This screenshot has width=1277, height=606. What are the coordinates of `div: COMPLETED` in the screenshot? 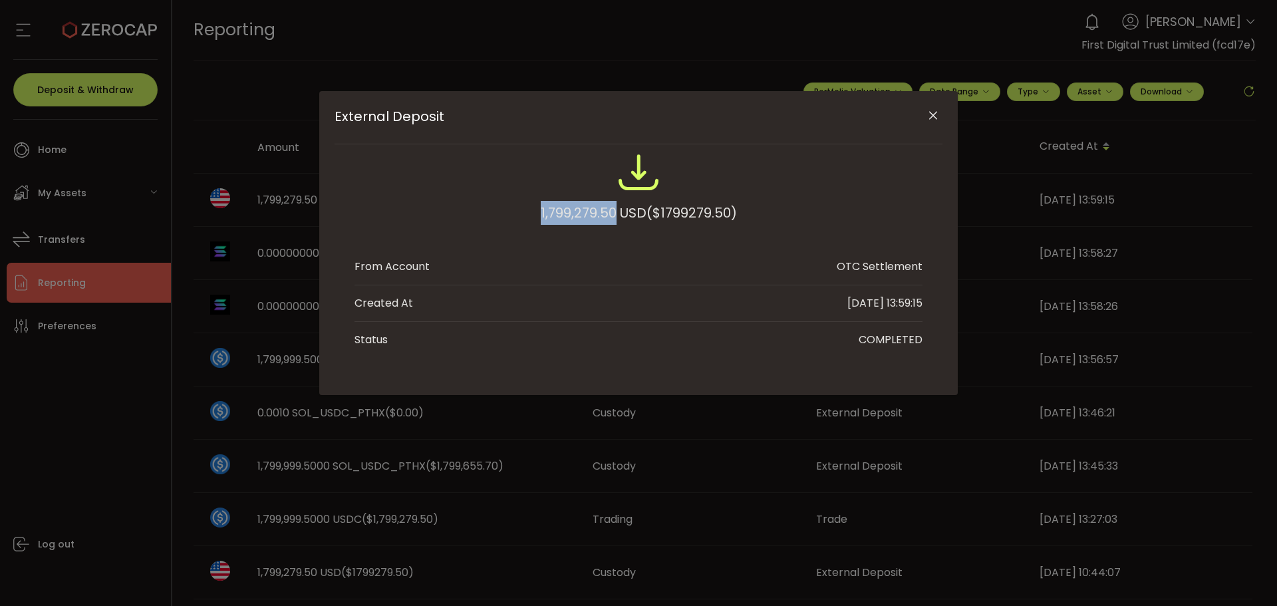 It's located at (890, 340).